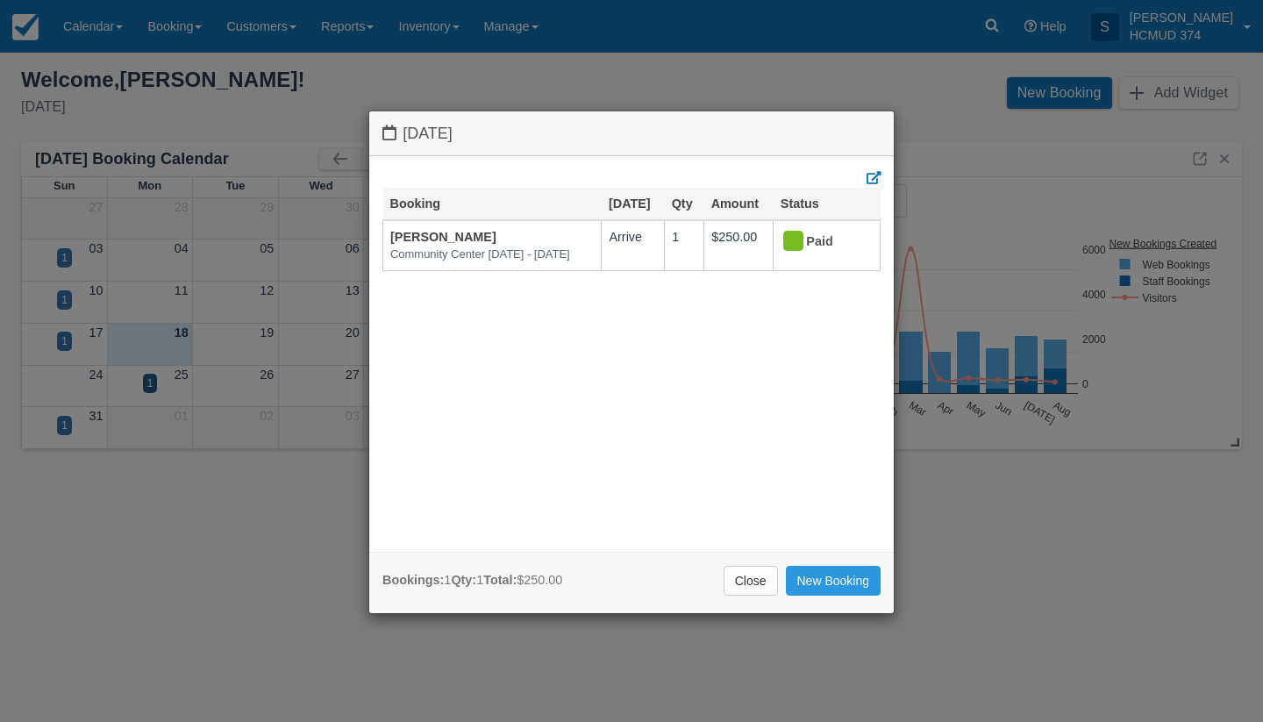 The image size is (1263, 722). Describe the element at coordinates (819, 242) in the screenshot. I see `div: Paid` at that location.